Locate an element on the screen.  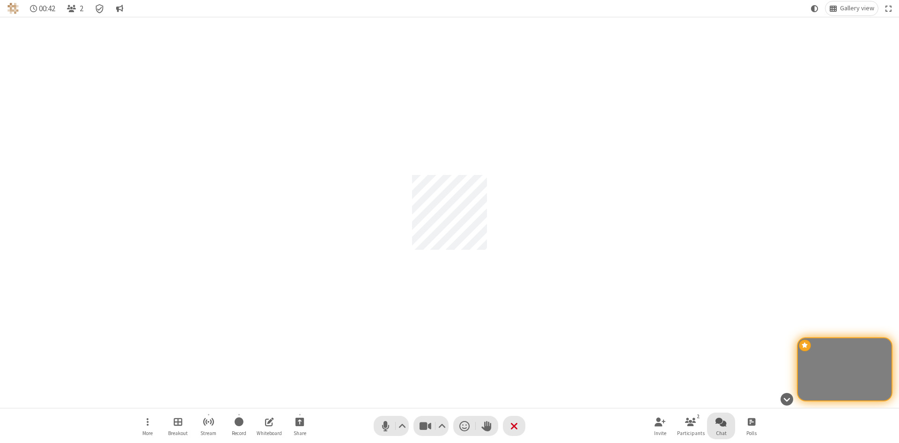
span: More is located at coordinates (147, 434).